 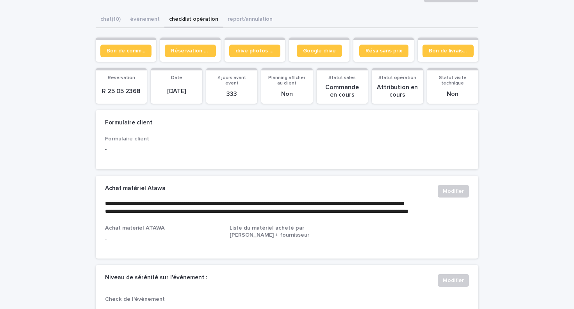 What do you see at coordinates (122, 78) in the screenshot?
I see `span: Reservation` at bounding box center [122, 78].